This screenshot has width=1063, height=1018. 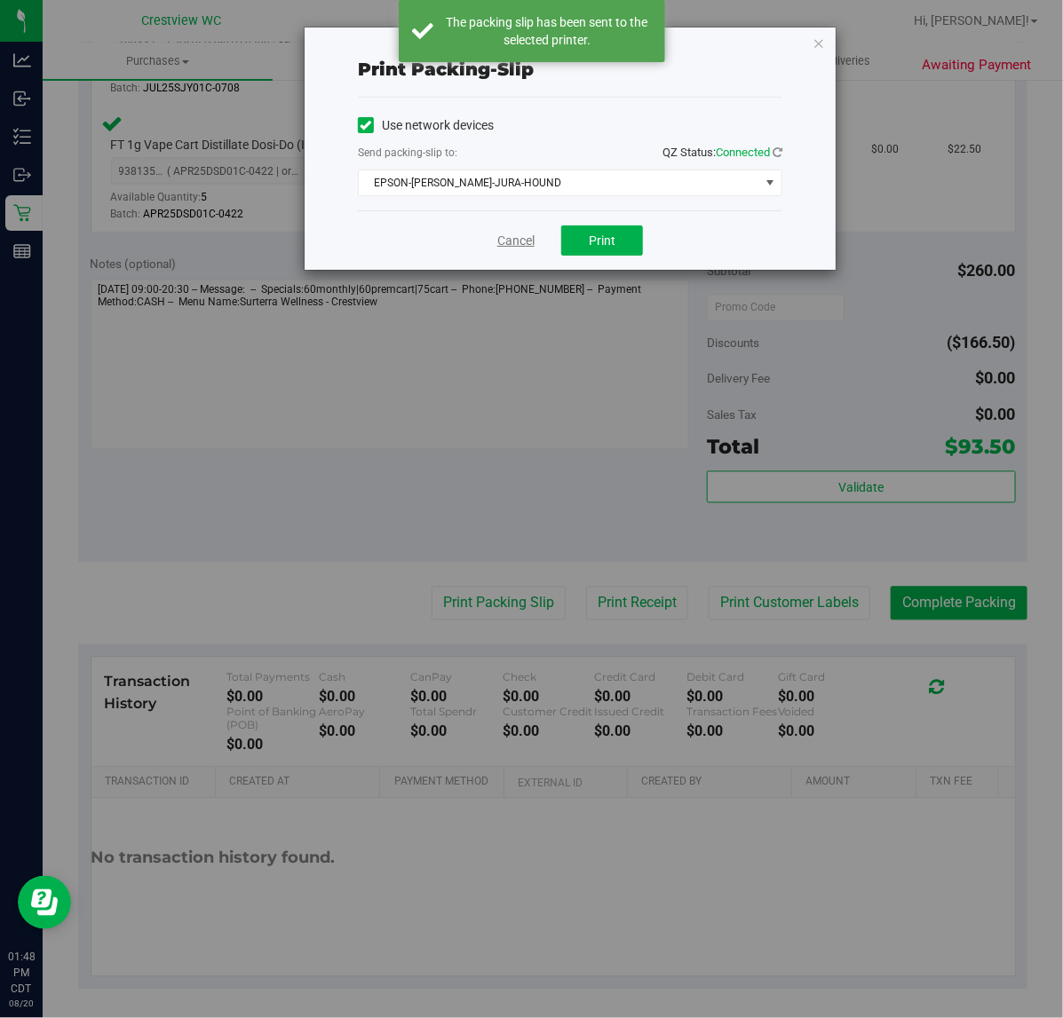 I want to click on span: Print packing-slip, so click(x=446, y=69).